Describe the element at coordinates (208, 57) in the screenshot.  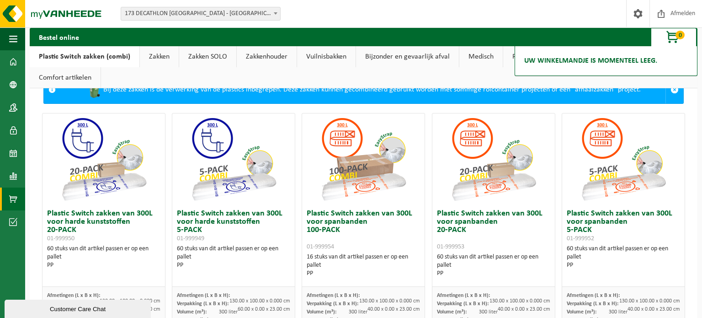
I see `a: Zakken SOLO` at that location.